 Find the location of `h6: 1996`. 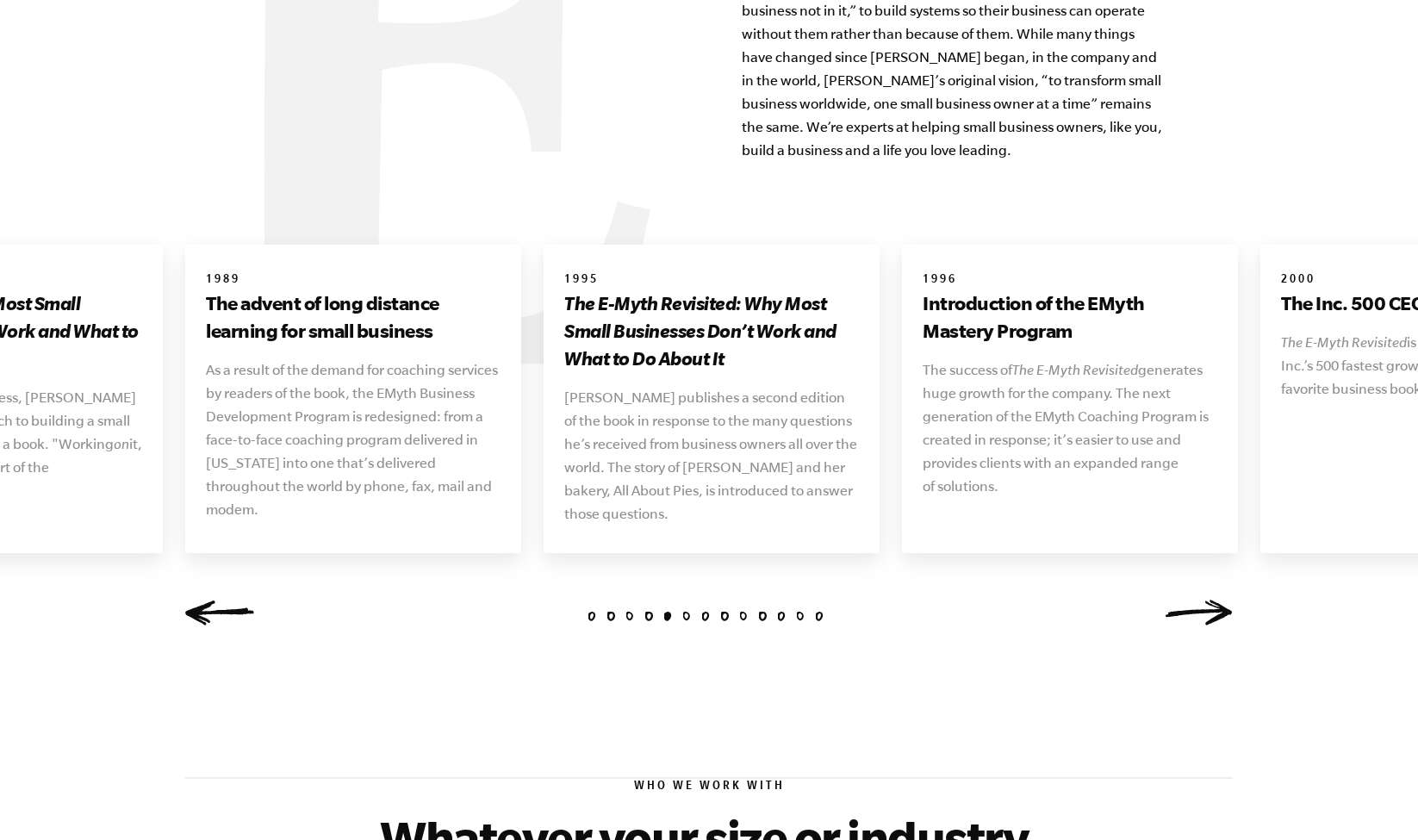

h6: 1996 is located at coordinates (1070, 281).